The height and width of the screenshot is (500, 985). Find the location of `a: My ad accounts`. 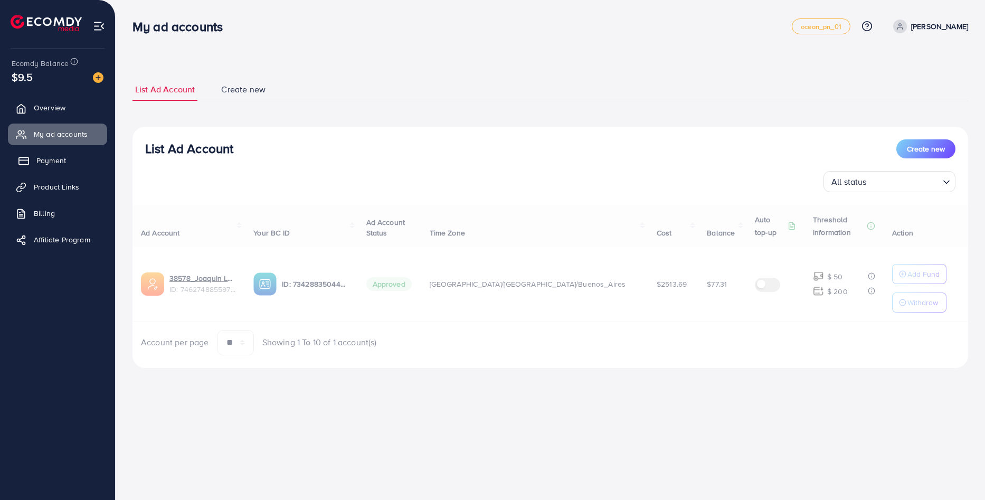

a: My ad accounts is located at coordinates (58, 134).